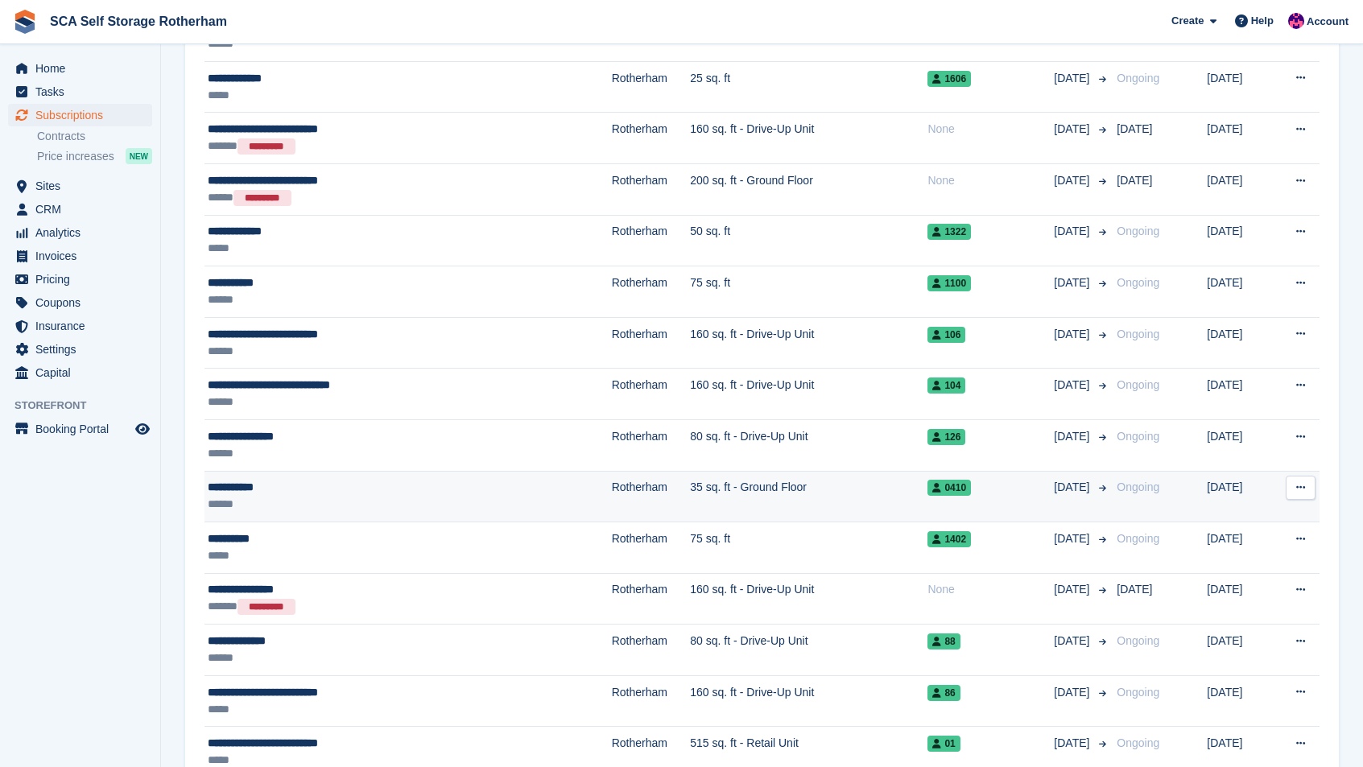 The width and height of the screenshot is (1363, 767). What do you see at coordinates (949, 232) in the screenshot?
I see `span: 1322` at bounding box center [949, 232].